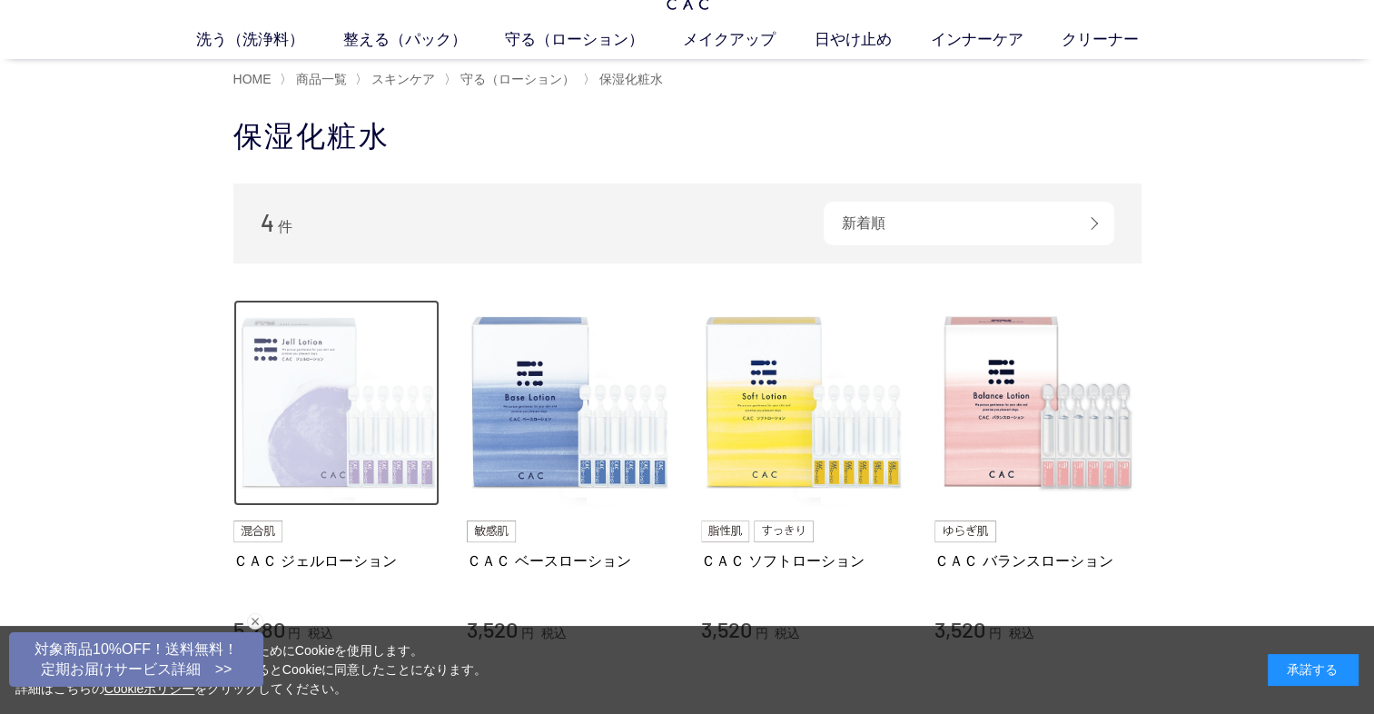  Describe the element at coordinates (748, 40) in the screenshot. I see `a: メイクアップ` at that location.